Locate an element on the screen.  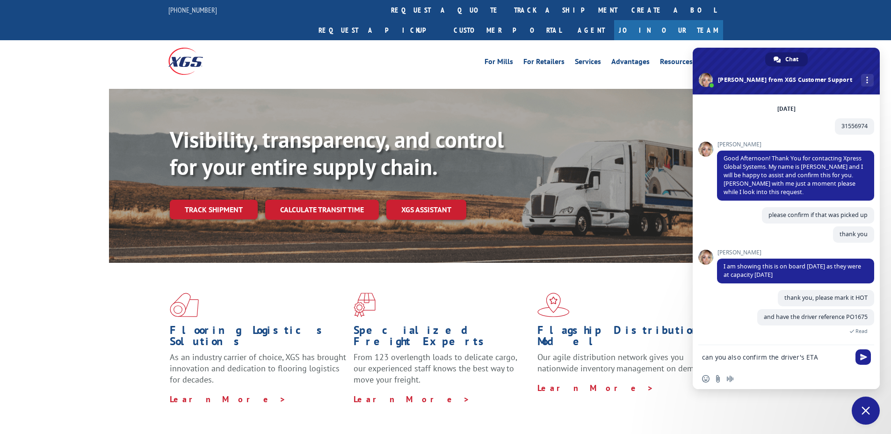
textarea: Compose your message... is located at coordinates (776, 357).